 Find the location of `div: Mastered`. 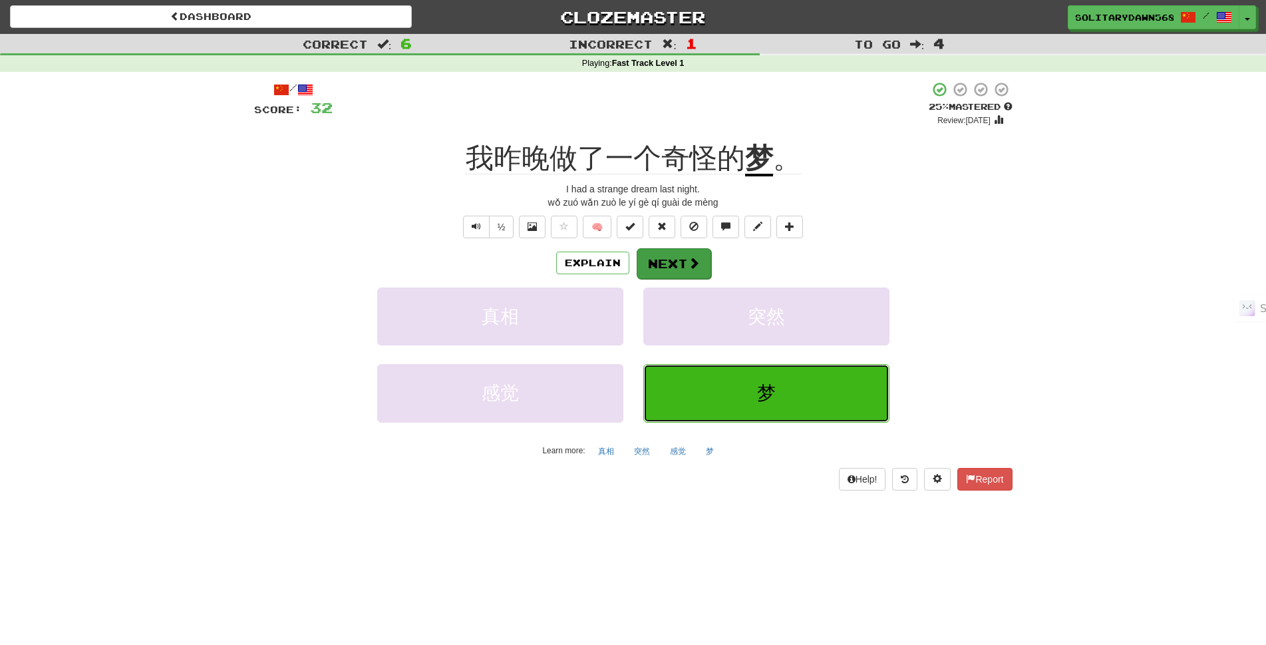

div: Mastered is located at coordinates (971, 107).